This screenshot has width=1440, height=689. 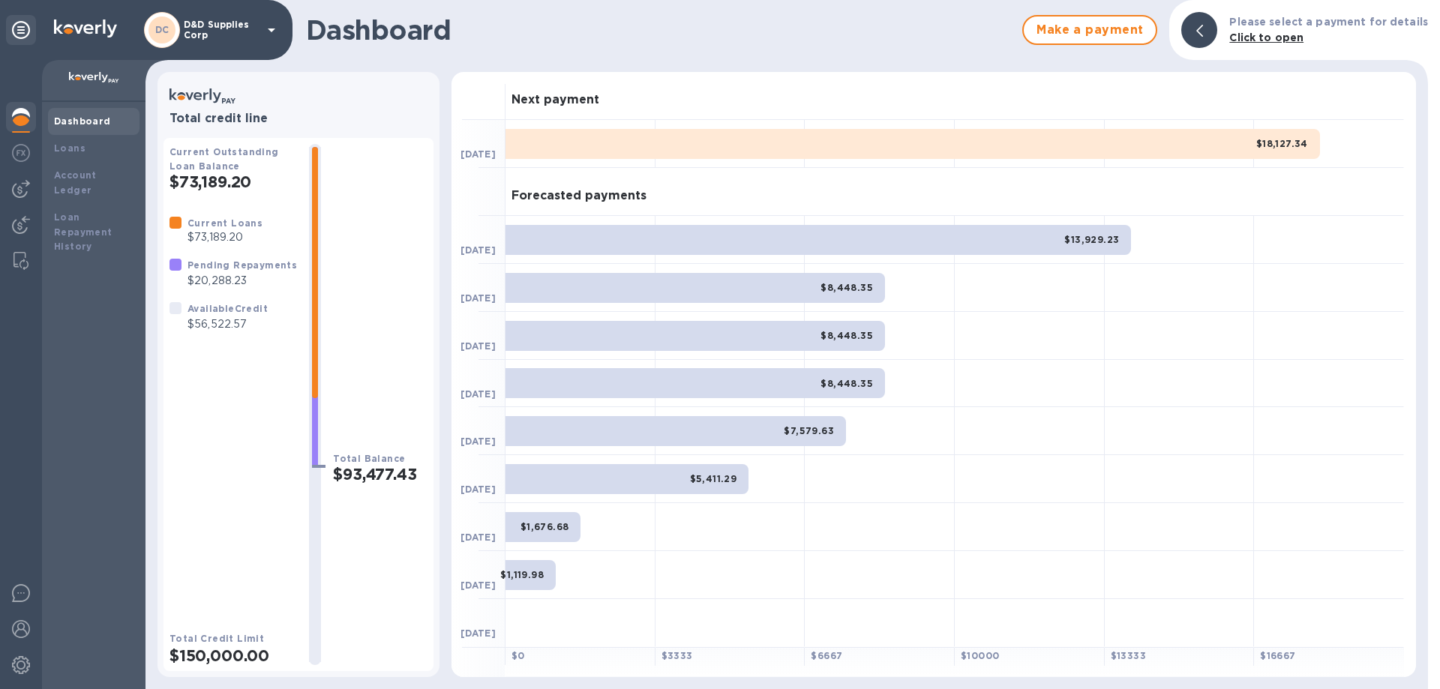 What do you see at coordinates (75, 182) in the screenshot?
I see `b: Account Ledger` at bounding box center [75, 182].